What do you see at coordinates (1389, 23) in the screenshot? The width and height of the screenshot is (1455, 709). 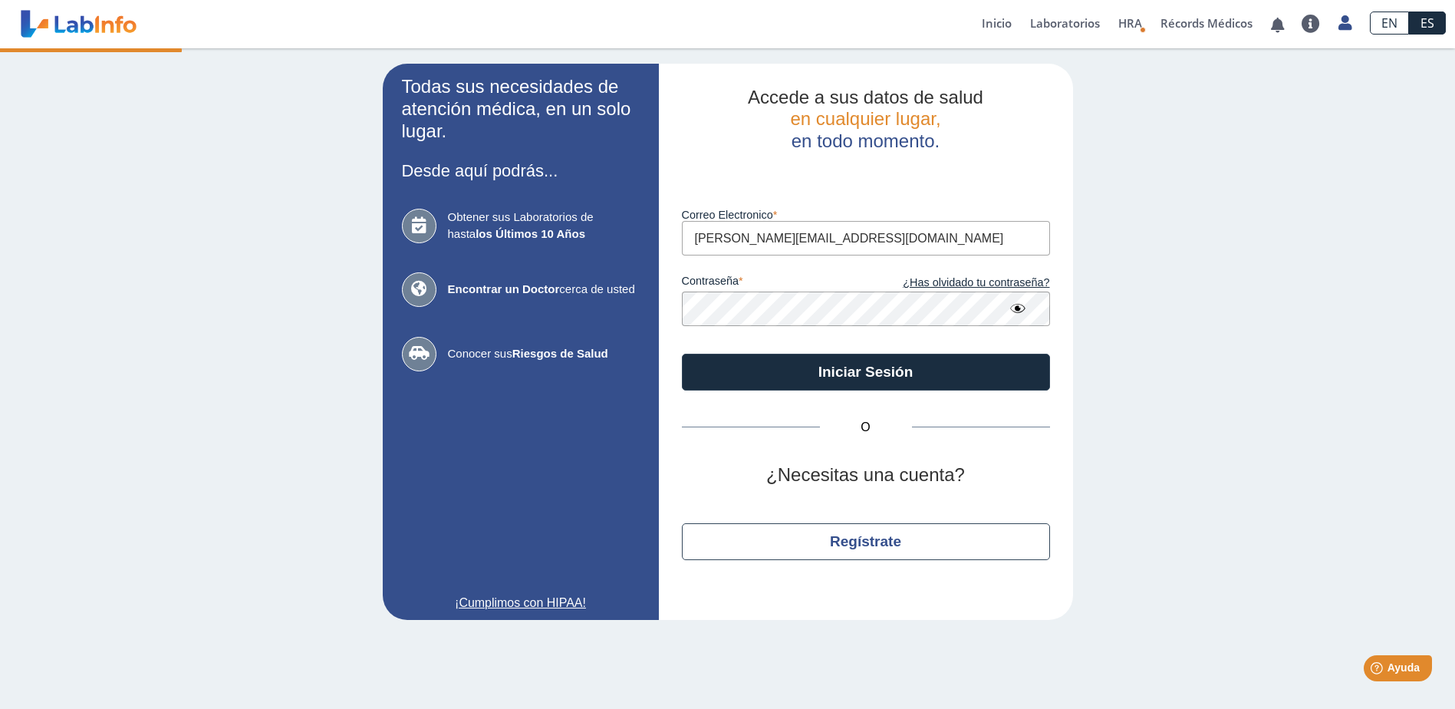 I see `a: EN` at bounding box center [1389, 23].